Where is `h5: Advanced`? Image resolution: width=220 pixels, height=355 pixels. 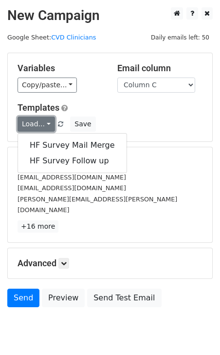 h5: Advanced is located at coordinates (110, 263).